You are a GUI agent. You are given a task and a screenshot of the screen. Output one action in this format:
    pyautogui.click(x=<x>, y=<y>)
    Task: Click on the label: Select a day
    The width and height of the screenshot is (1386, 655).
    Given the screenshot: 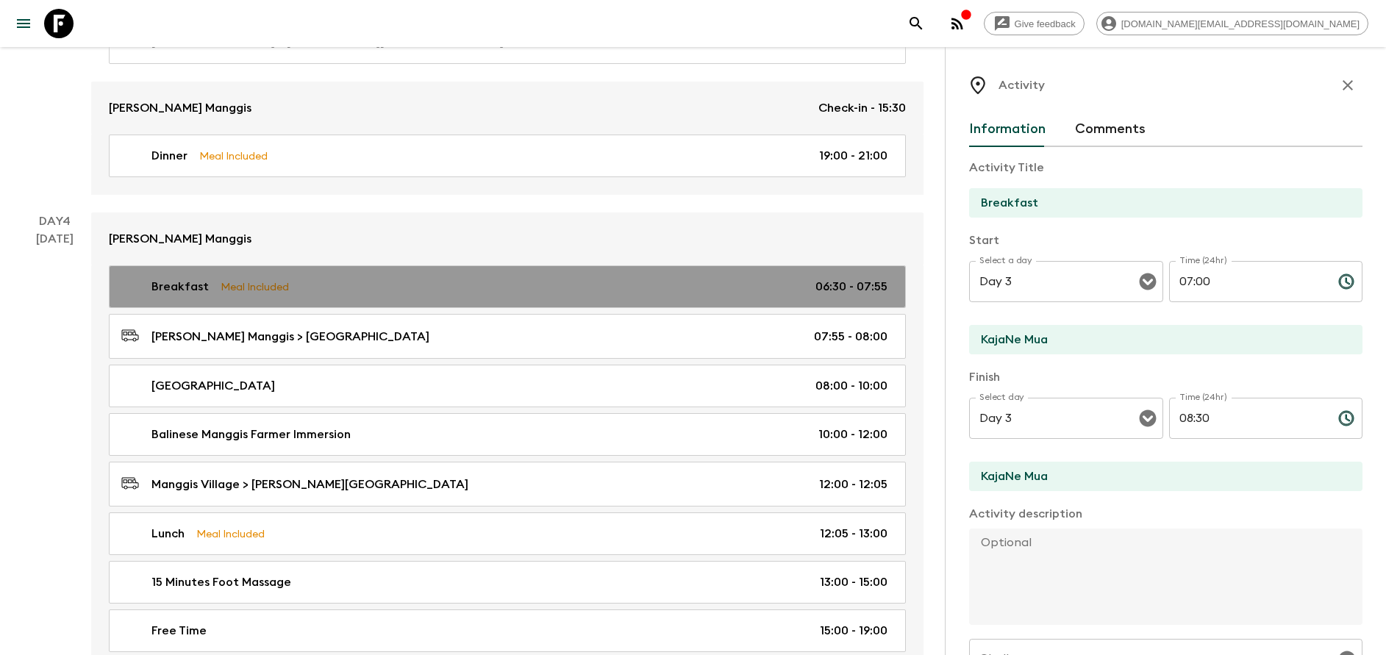 What is the action you would take?
    pyautogui.click(x=1005, y=260)
    